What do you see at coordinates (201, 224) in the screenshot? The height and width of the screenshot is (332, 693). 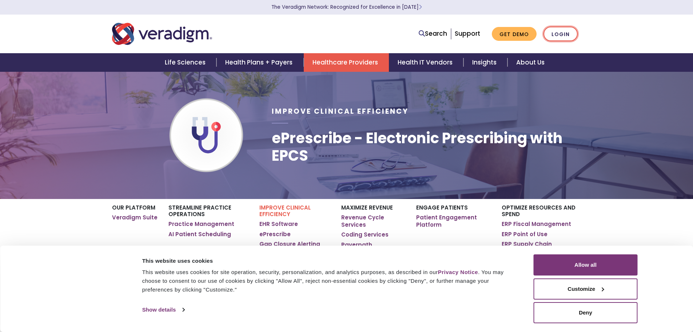 I see `a: Practice Management` at bounding box center [201, 224].